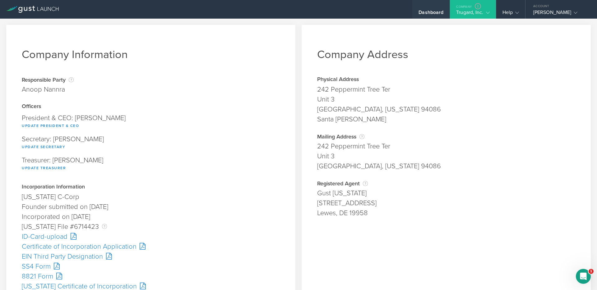 The image size is (597, 290). Describe the element at coordinates (151, 237) in the screenshot. I see `div: ID-Card-upload` at that location.